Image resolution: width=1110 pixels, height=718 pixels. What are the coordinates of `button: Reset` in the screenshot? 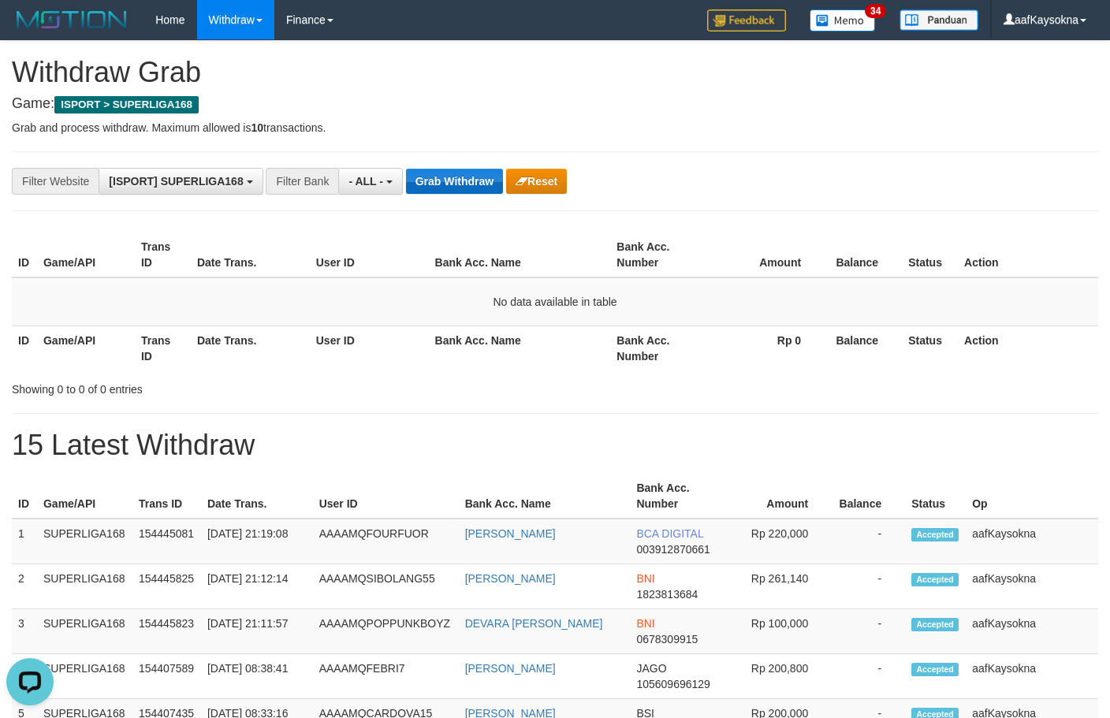 It's located at (536, 181).